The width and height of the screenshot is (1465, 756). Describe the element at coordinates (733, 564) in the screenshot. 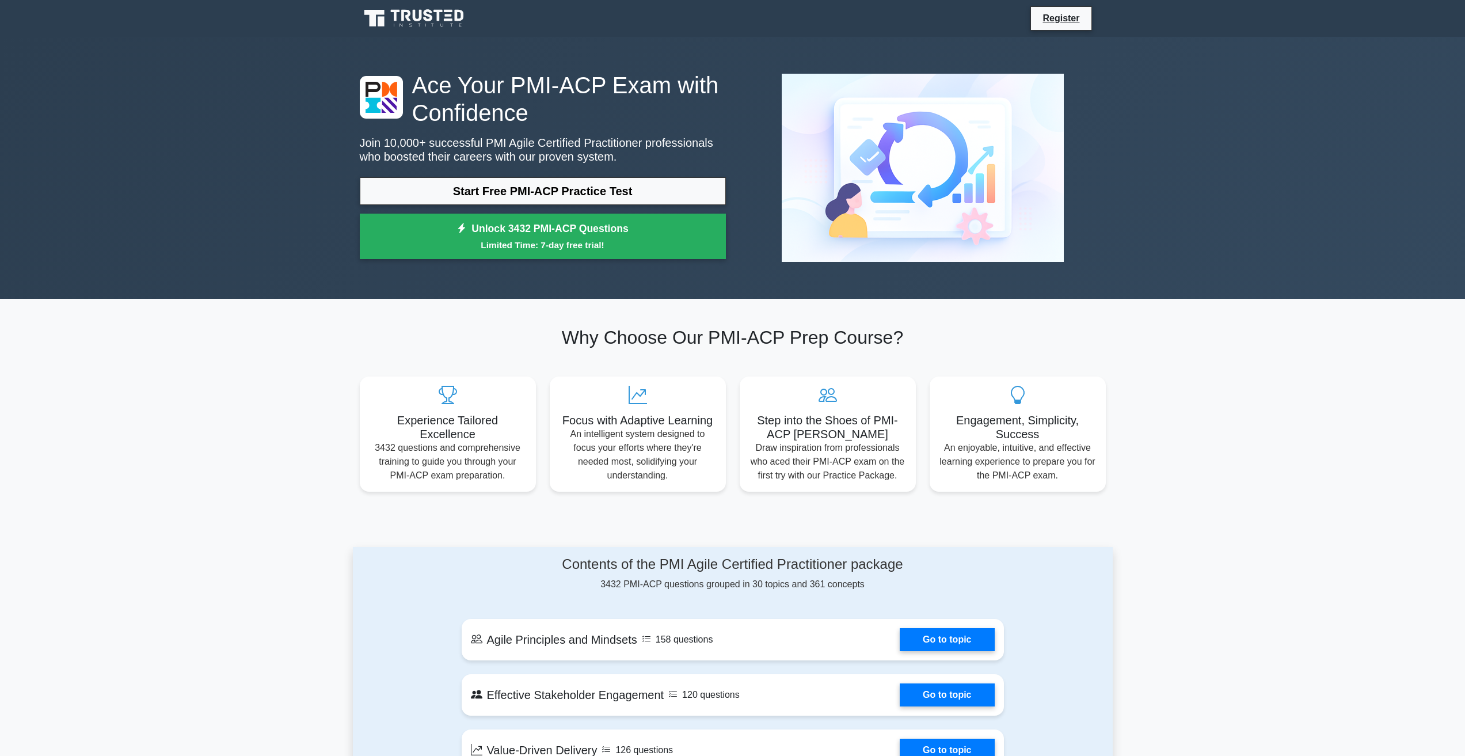

I see `h4: Contents of the PMI Agile Certified Practitioner package` at that location.